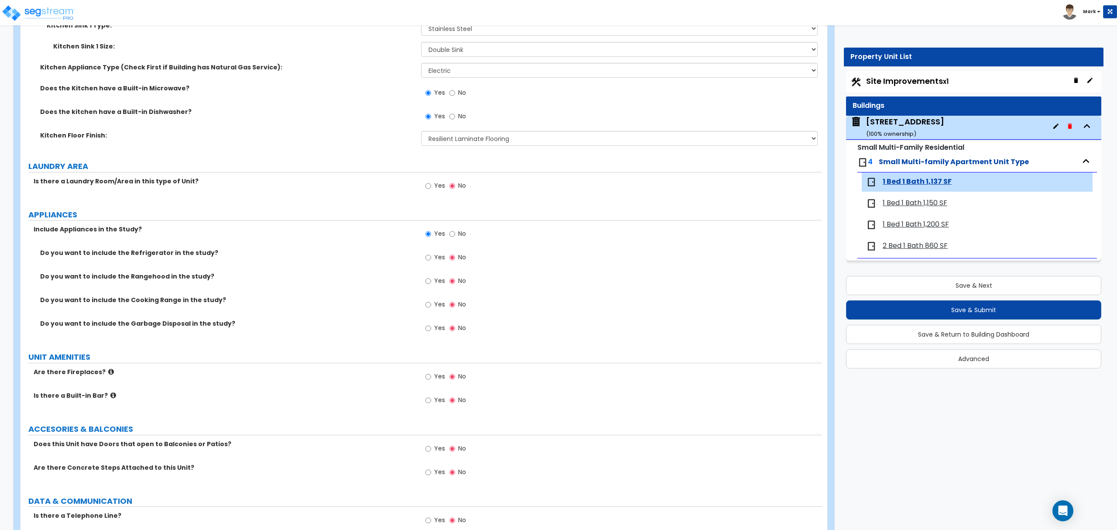  What do you see at coordinates (897, 127) in the screenshot?
I see `span: 2807 Ontario Road` at bounding box center [897, 127].